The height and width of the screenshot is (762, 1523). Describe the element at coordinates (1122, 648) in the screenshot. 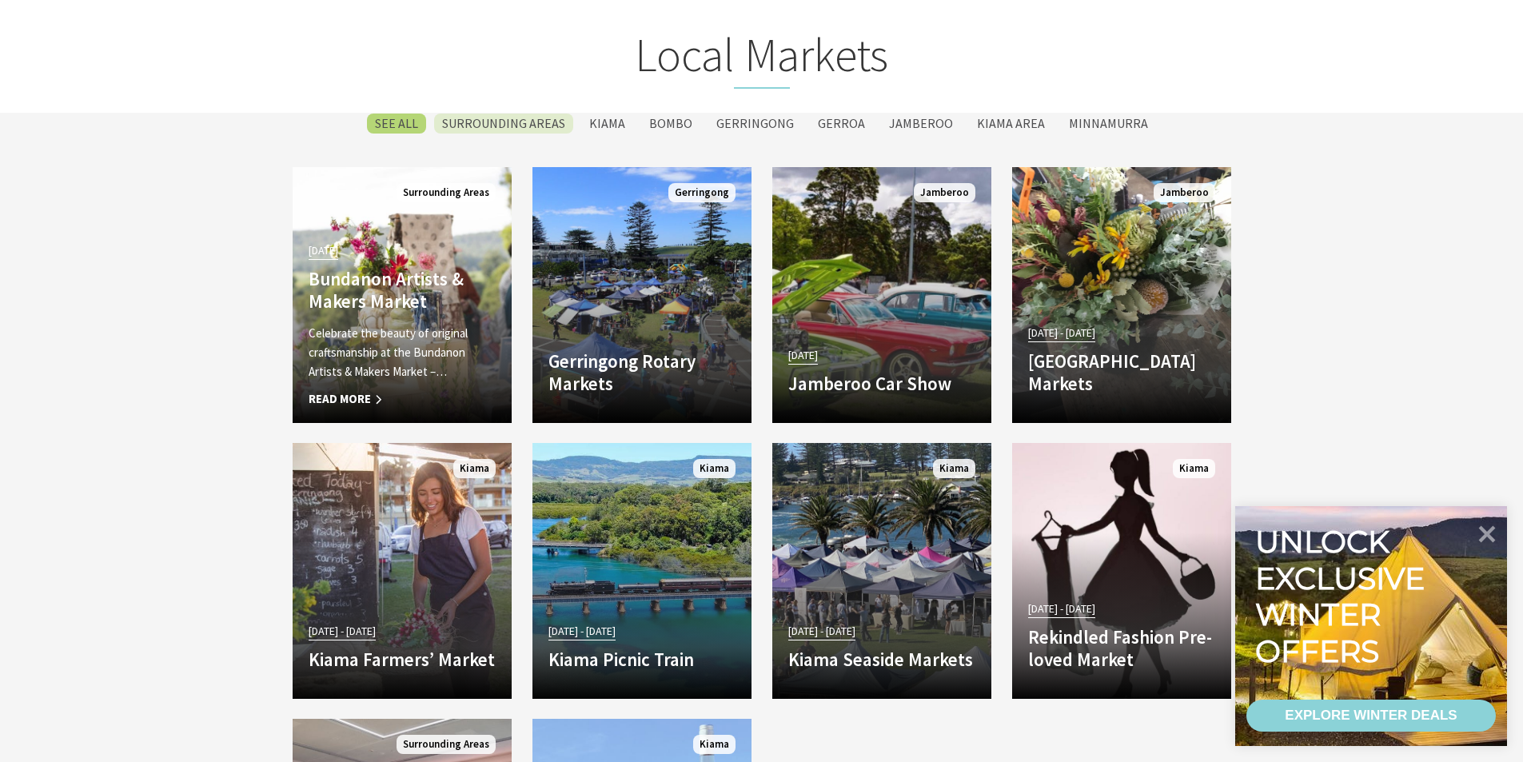

I see `h4: Rekindled Fashion Pre-loved Market` at that location.